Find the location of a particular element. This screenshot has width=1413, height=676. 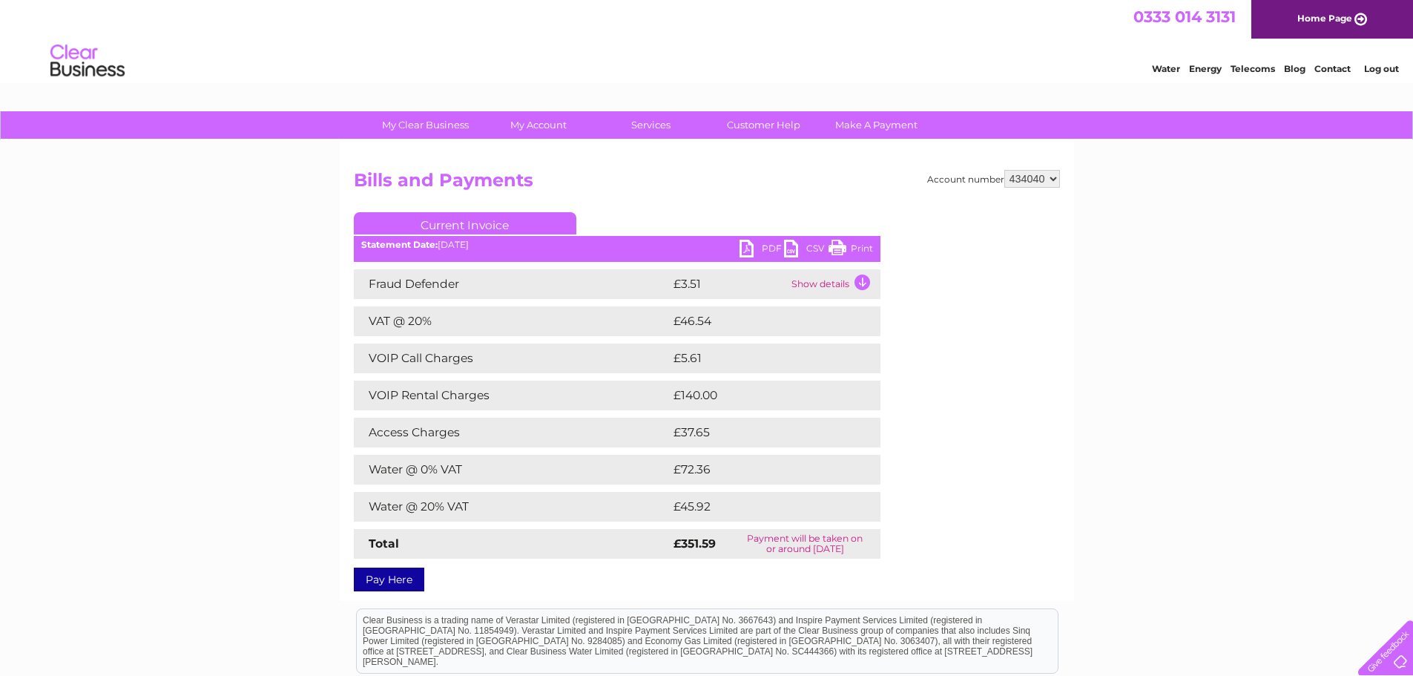

a: Services is located at coordinates (651, 125).